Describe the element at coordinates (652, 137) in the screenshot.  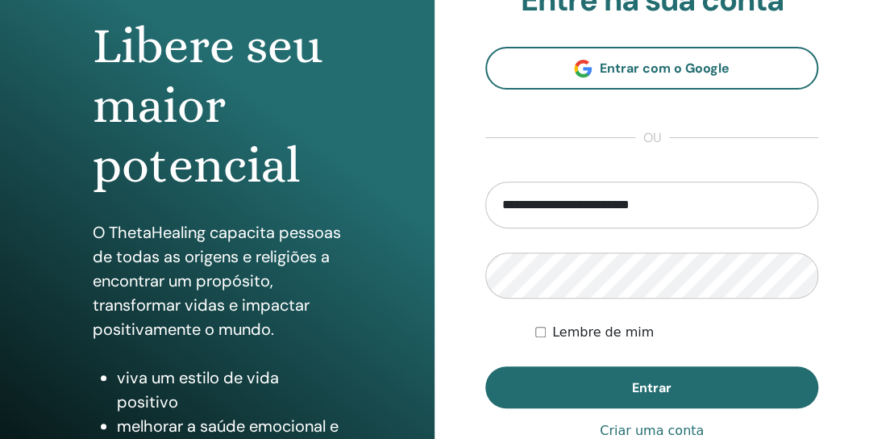
I see `font: ou` at that location.